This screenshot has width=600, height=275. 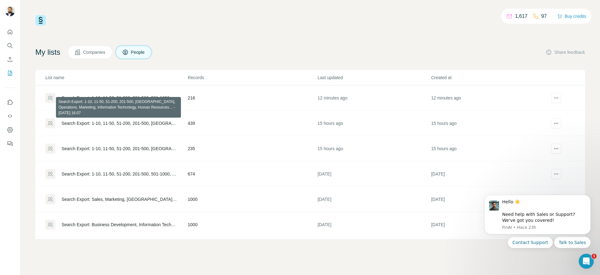 What do you see at coordinates (116, 78) in the screenshot?
I see `p: List name` at bounding box center [116, 78].